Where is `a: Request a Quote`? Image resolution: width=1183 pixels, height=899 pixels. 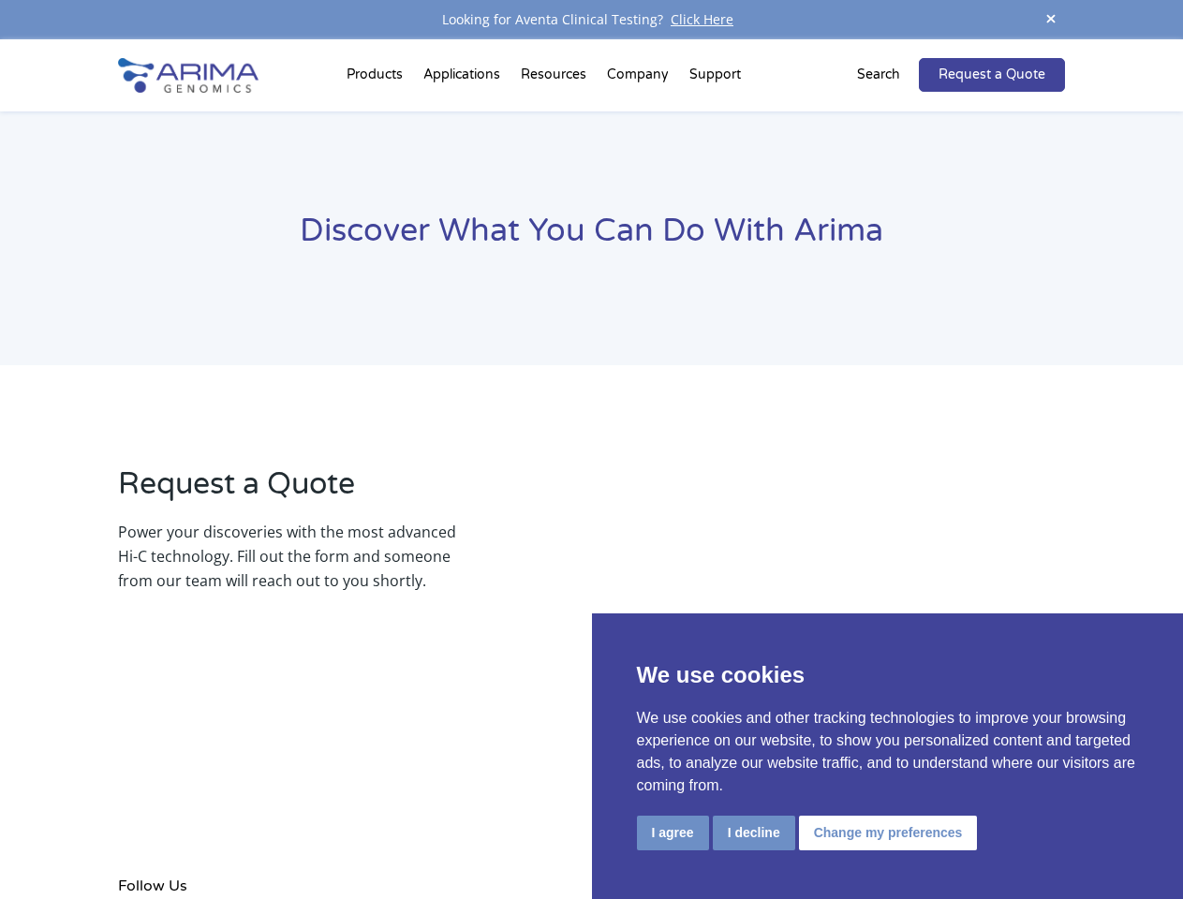
a: Request a Quote is located at coordinates (992, 75).